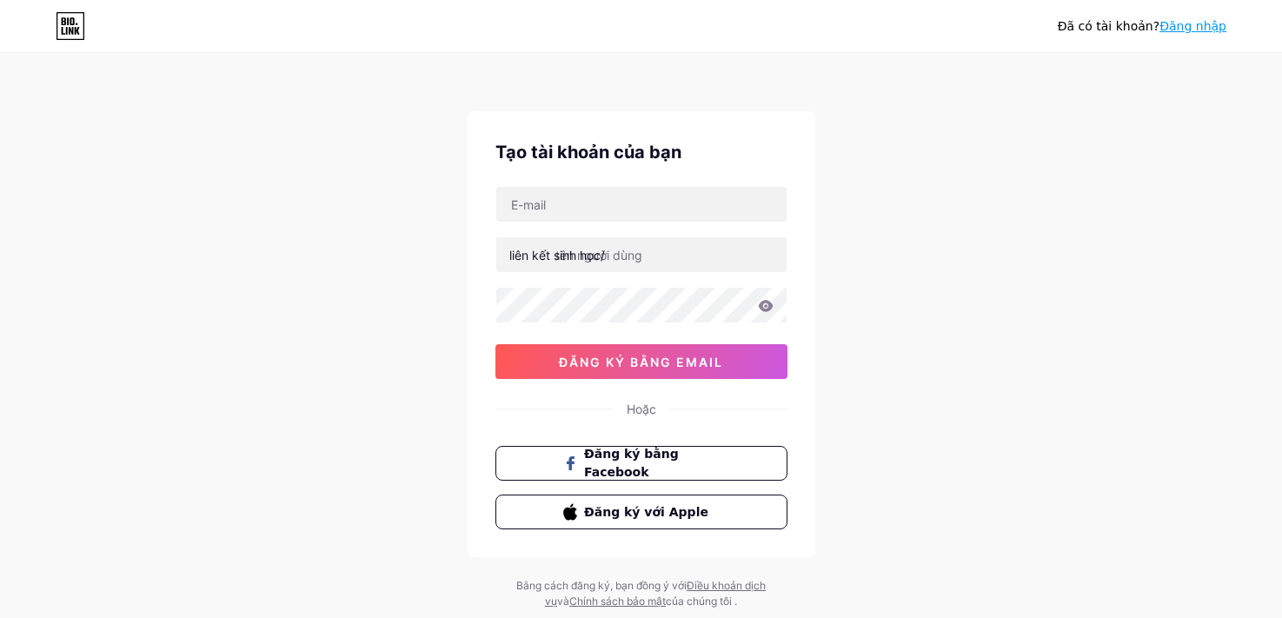 This screenshot has height=618, width=1282. I want to click on font: Chính sách bảo mật, so click(617, 601).